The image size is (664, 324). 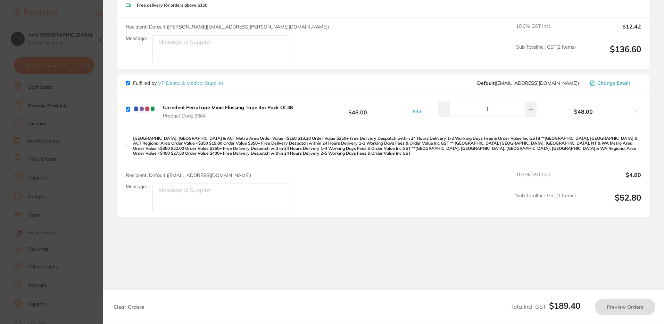 I want to click on output: $4.80, so click(x=611, y=179).